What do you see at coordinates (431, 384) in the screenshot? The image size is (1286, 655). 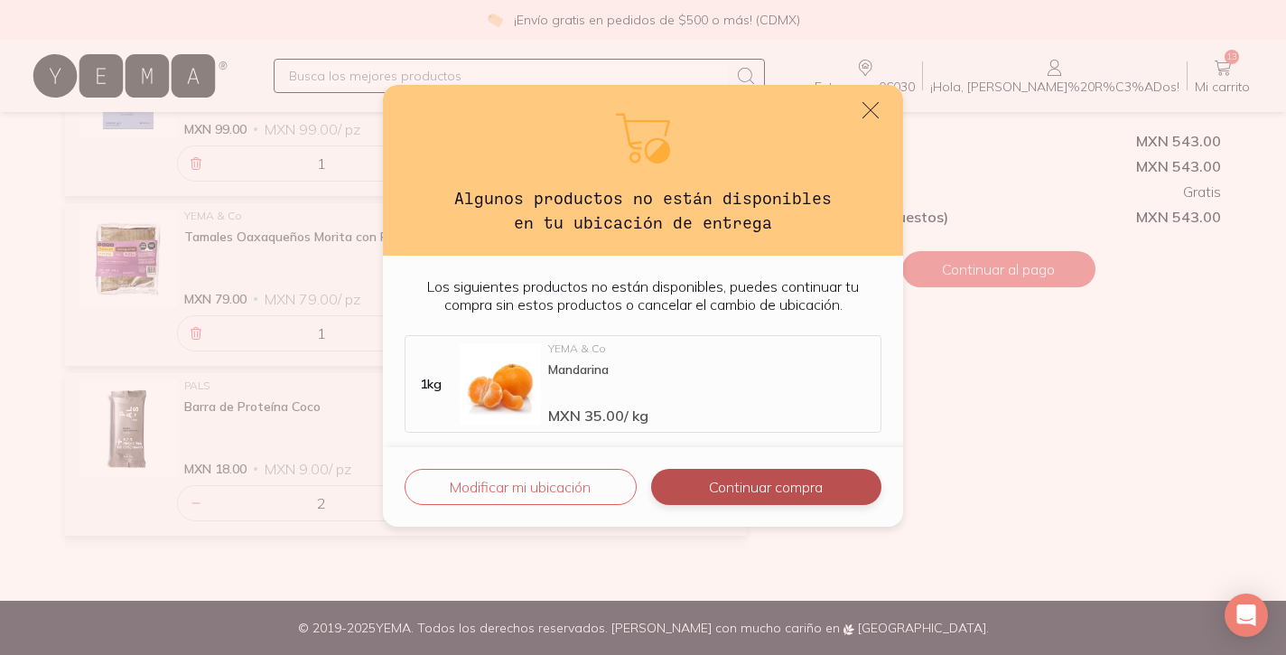 I see `div: 1kg` at bounding box center [431, 384].